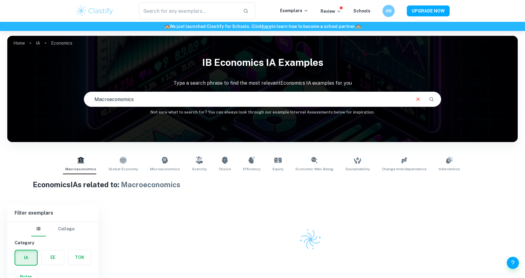  What do you see at coordinates (450, 169) in the screenshot?
I see `span: Intervention` at bounding box center [450, 169].